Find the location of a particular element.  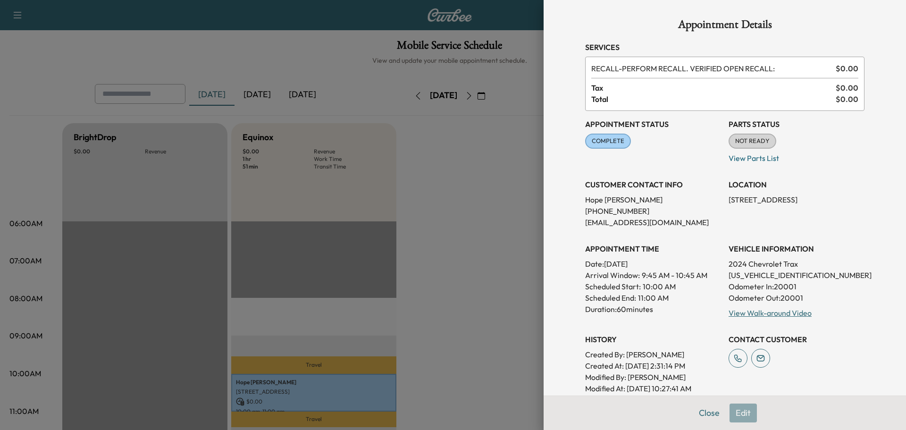

span: NOT READY is located at coordinates (753, 141).